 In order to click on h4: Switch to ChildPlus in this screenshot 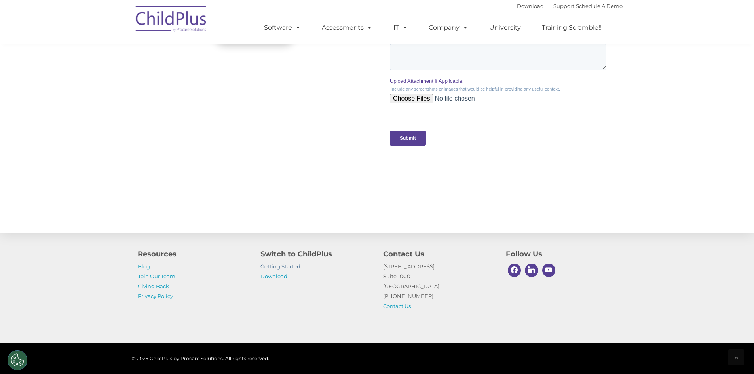, I will do `click(316, 254)`.